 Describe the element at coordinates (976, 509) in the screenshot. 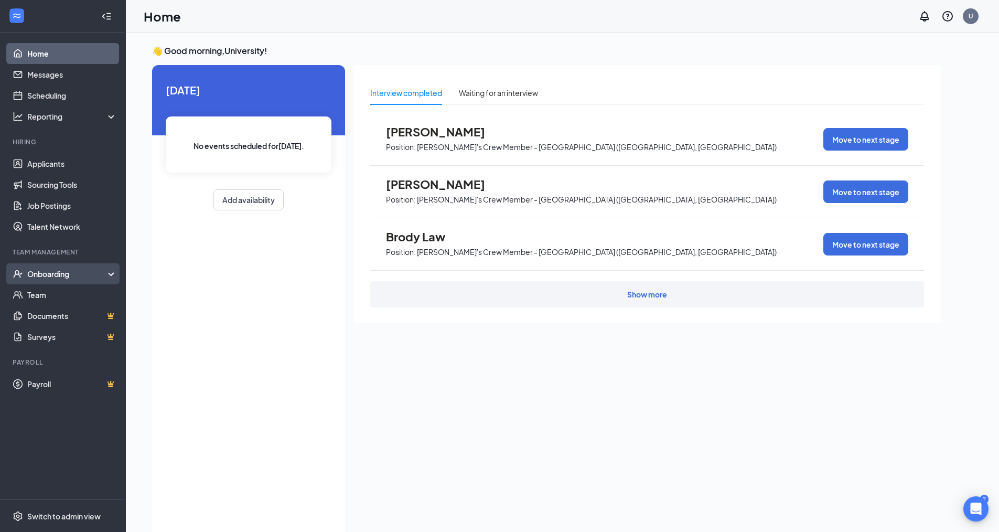

I see `div: Open Intercom Messenger` at that location.